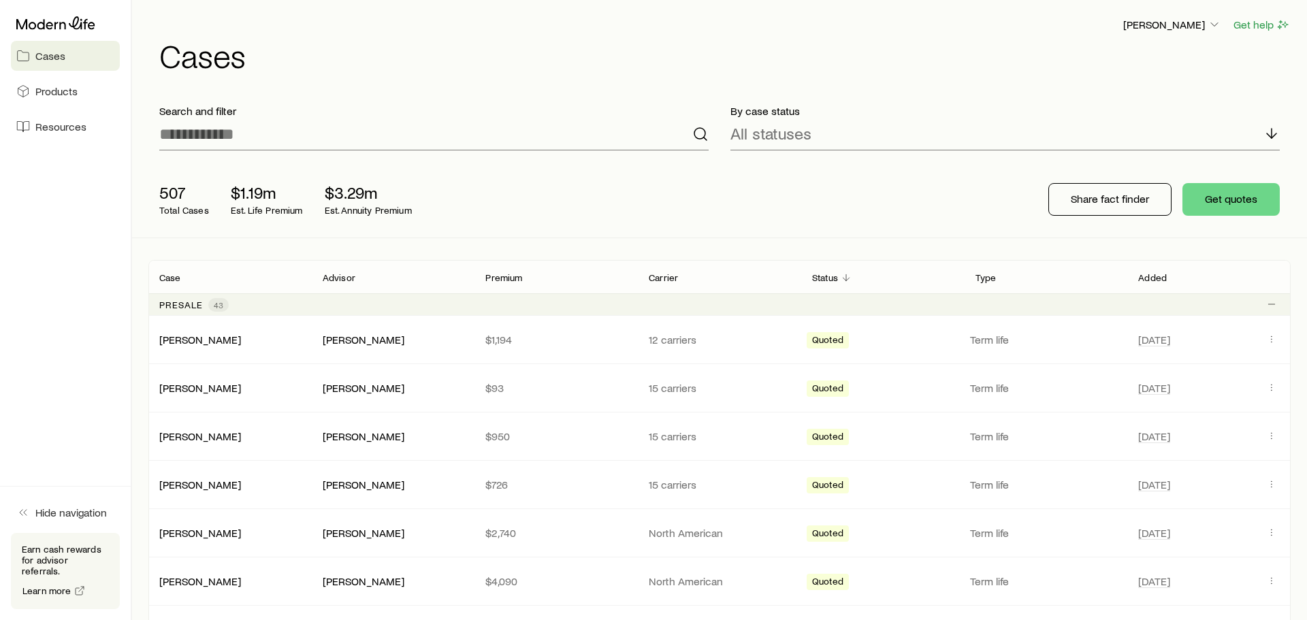  I want to click on a: Resources, so click(65, 127).